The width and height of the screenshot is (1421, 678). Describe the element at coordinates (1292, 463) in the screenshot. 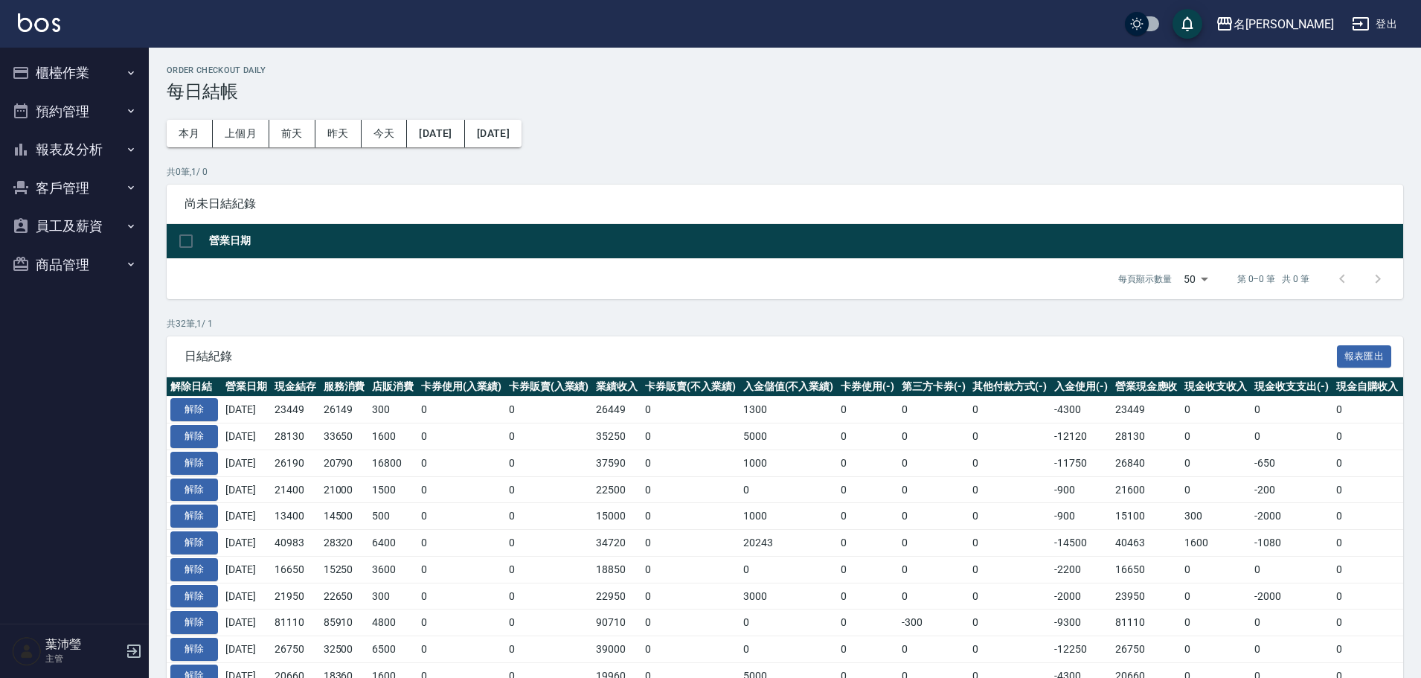

I see `td: -650` at that location.